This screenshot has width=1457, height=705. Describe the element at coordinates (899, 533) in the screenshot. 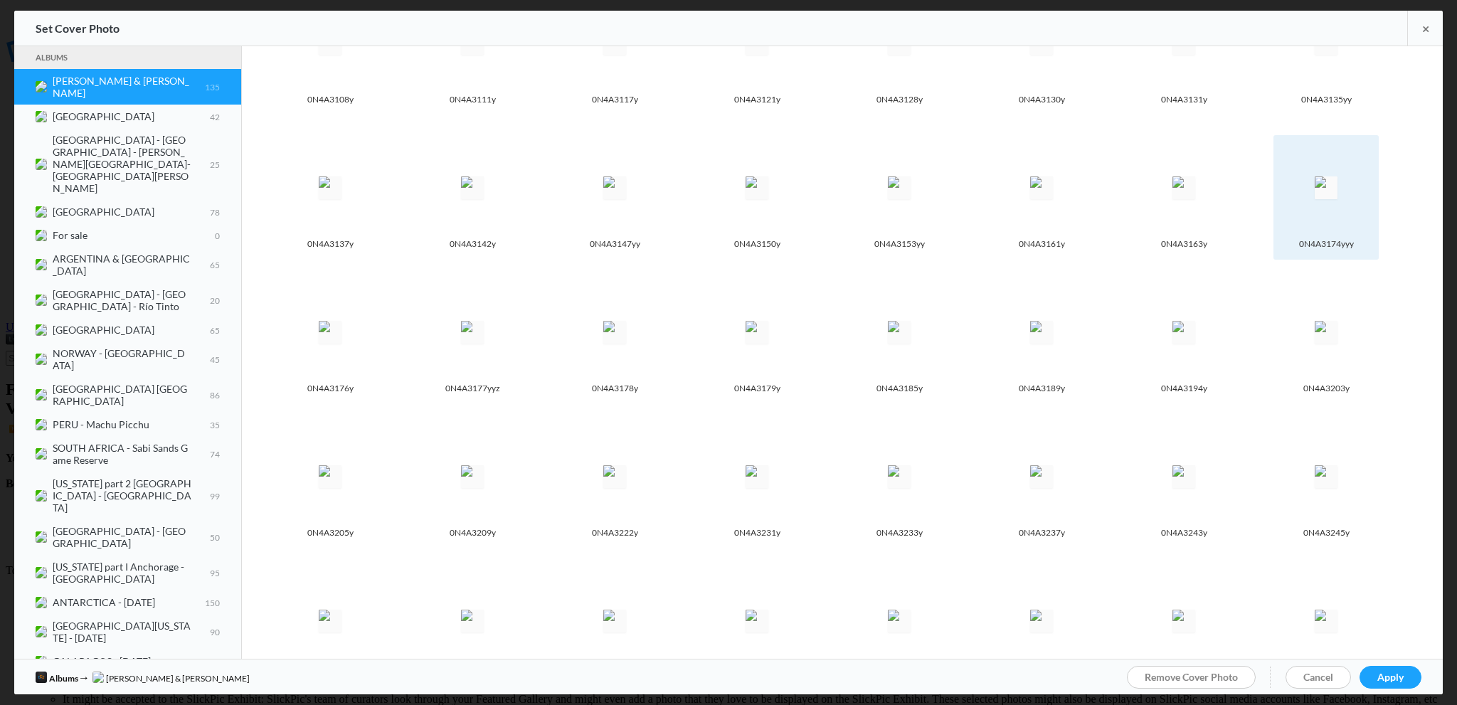

I see `div: 0N4A3233y` at that location.